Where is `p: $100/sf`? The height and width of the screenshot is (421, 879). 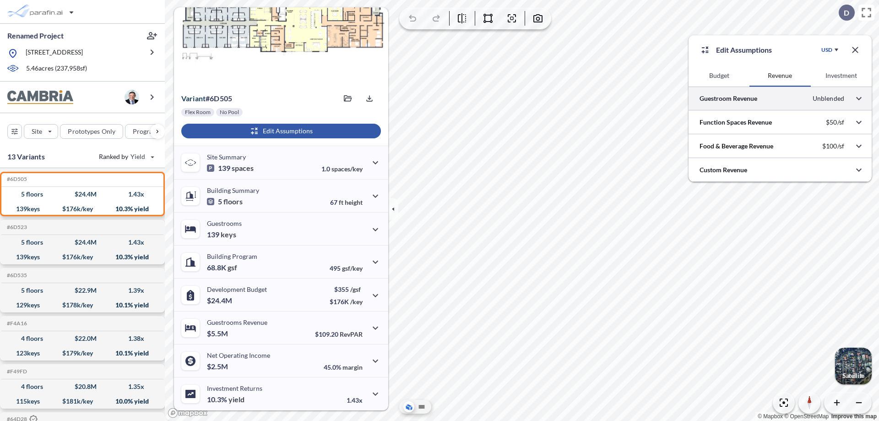
p: $100/sf is located at coordinates (833, 146).